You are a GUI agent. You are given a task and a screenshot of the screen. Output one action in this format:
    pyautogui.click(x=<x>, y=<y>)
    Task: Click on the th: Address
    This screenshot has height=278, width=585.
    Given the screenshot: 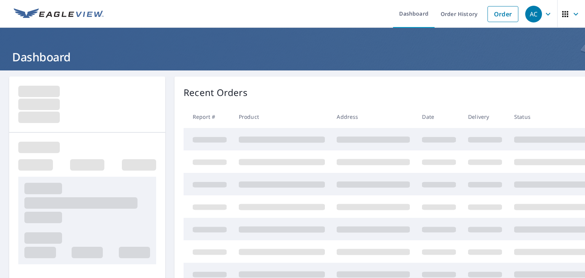 What is the action you would take?
    pyautogui.click(x=373, y=116)
    